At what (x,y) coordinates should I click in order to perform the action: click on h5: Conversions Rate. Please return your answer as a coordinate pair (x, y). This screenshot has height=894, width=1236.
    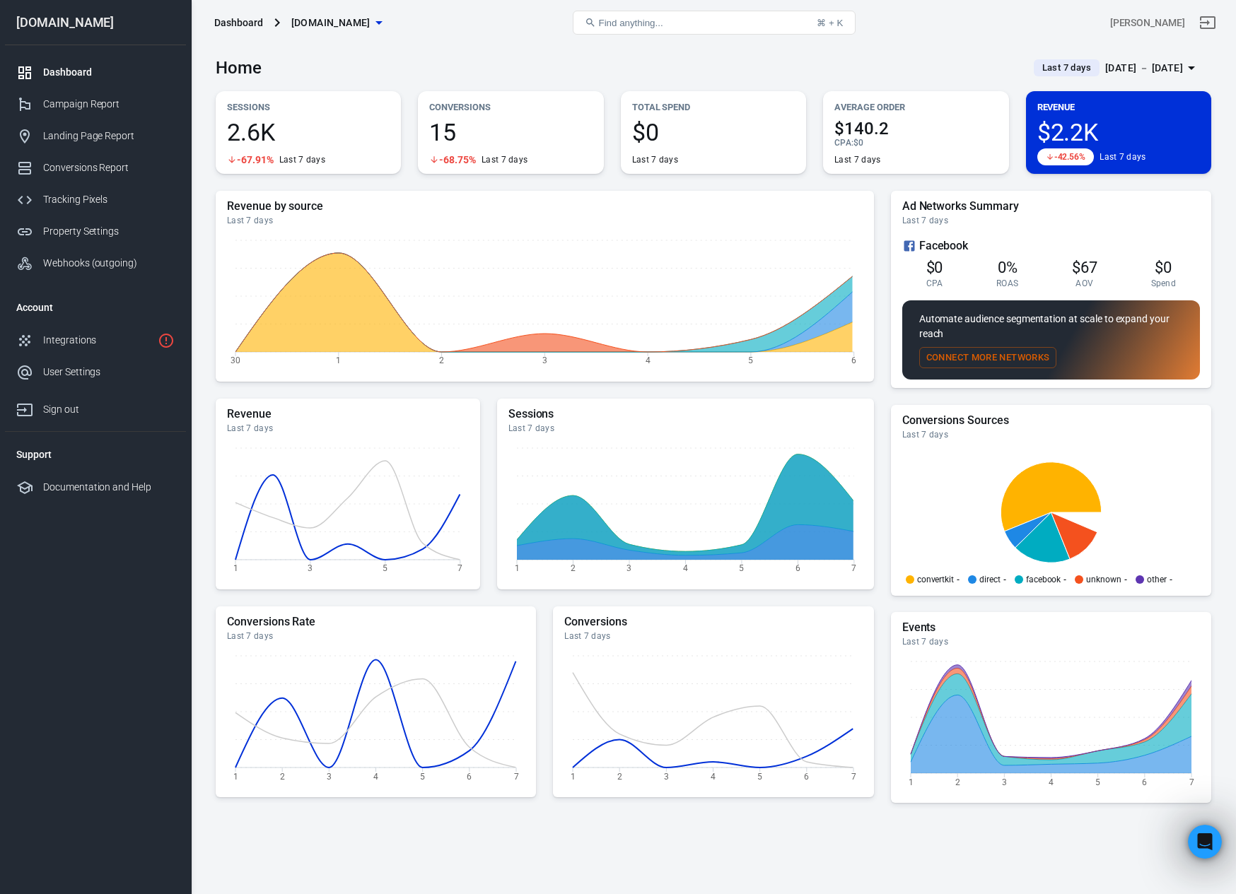
    Looking at the image, I should click on (375, 622).